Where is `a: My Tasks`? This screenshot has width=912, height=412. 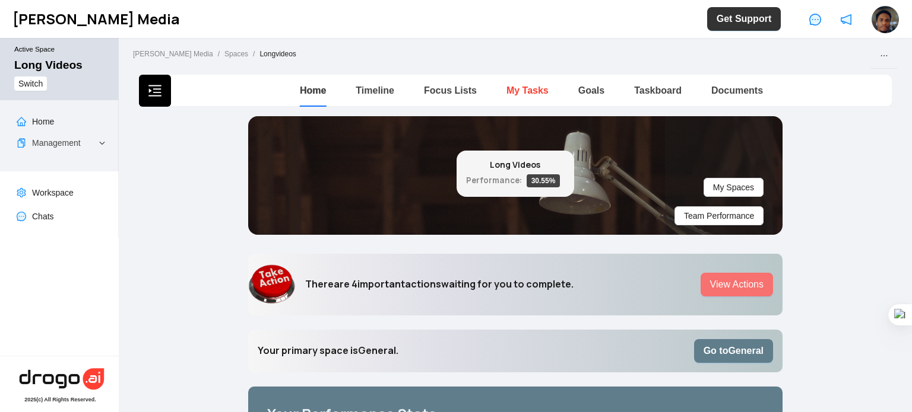 a: My Tasks is located at coordinates (527, 90).